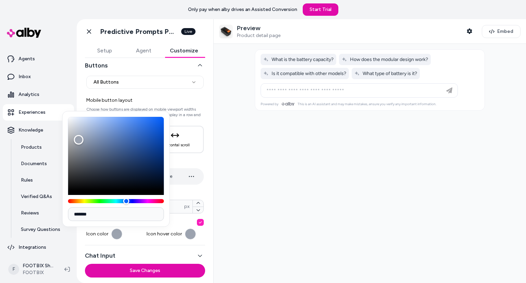 The width and height of the screenshot is (526, 283). What do you see at coordinates (116, 154) in the screenshot?
I see `div: Color` at bounding box center [116, 154].